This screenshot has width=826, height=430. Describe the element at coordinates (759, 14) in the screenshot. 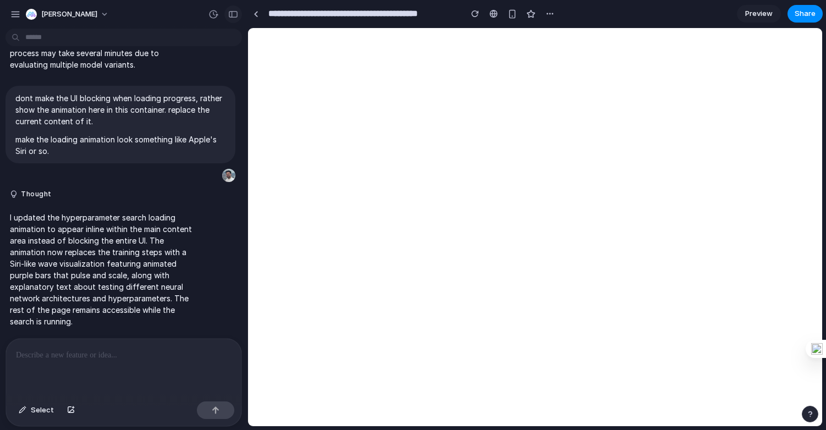

I see `span: Preview` at that location.